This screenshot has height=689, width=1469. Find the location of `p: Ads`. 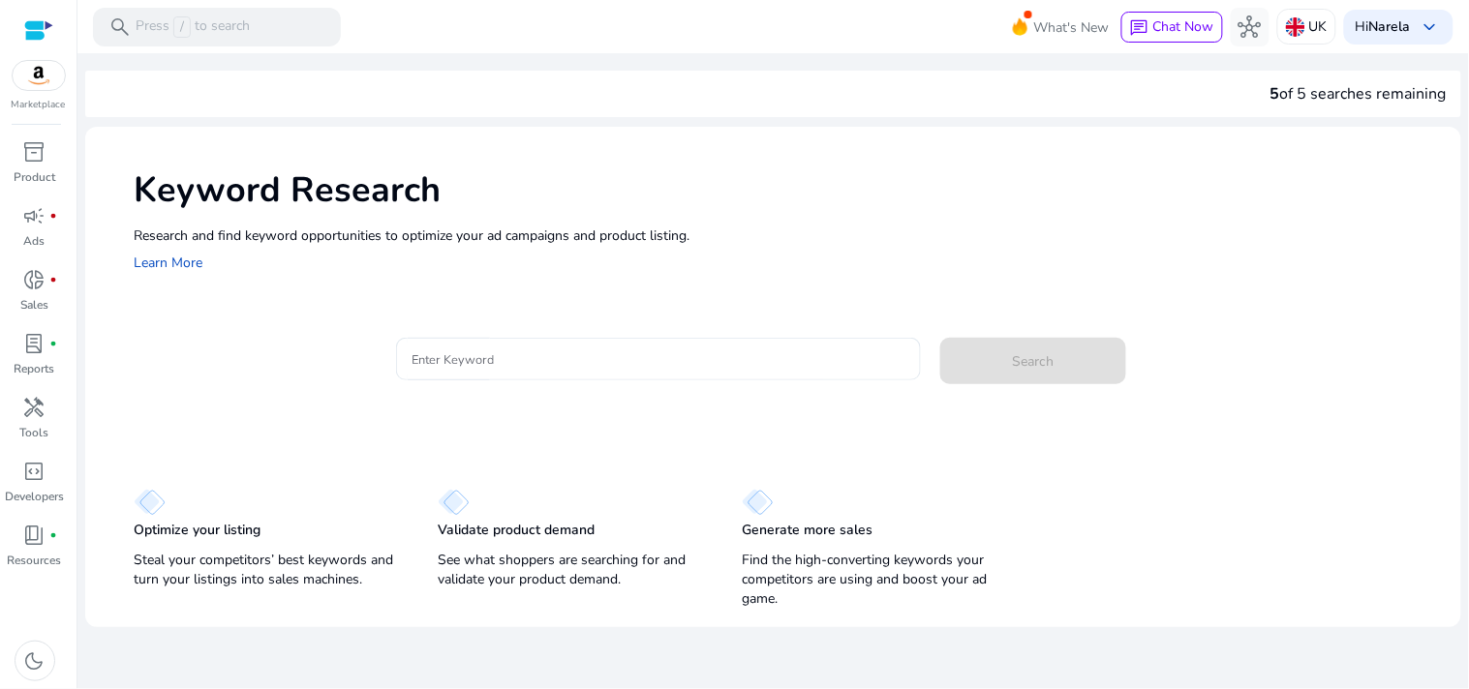

p: Ads is located at coordinates (35, 241).